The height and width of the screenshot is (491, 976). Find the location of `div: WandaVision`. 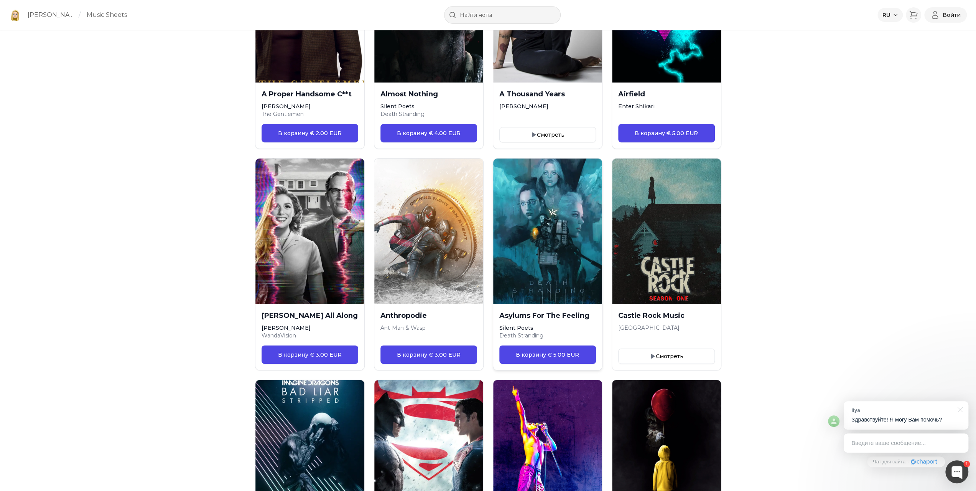

div: WandaVision is located at coordinates (310, 335).